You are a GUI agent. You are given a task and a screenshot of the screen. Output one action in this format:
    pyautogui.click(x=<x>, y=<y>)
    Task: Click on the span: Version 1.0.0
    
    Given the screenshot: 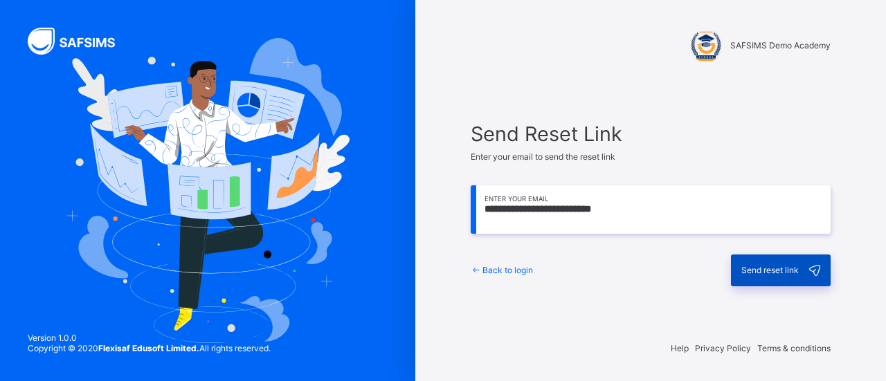 What is the action you would take?
    pyautogui.click(x=149, y=338)
    